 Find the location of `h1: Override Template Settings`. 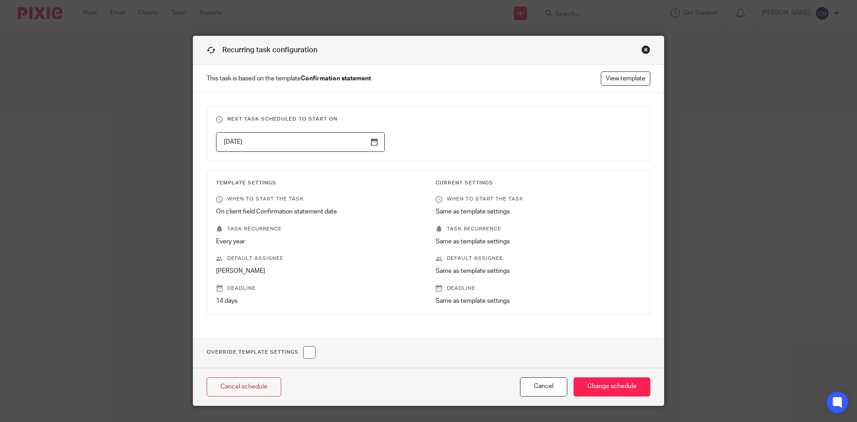

h1: Override Template Settings is located at coordinates (261, 352).